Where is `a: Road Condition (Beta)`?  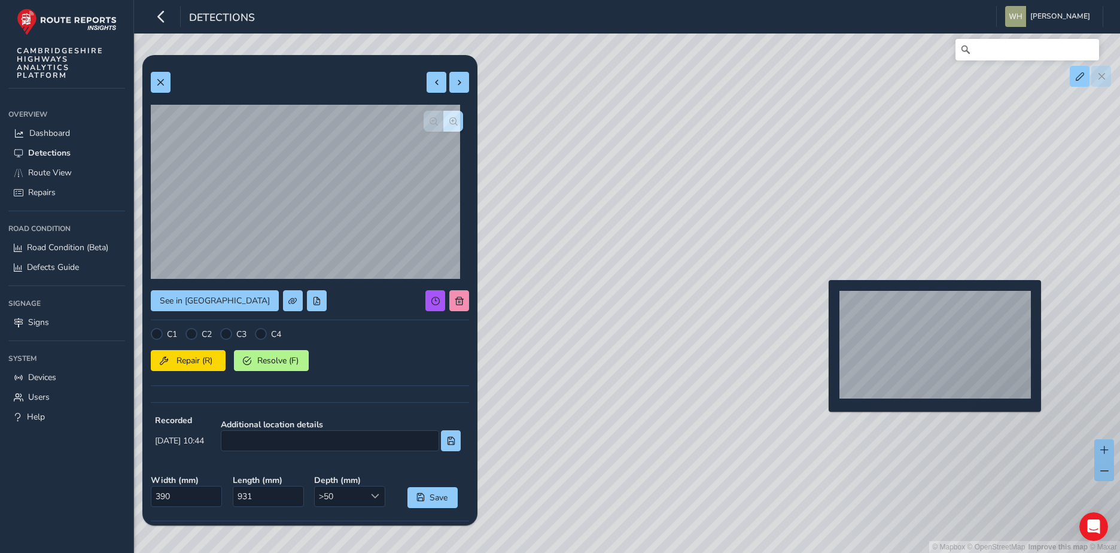 a: Road Condition (Beta) is located at coordinates (66, 247).